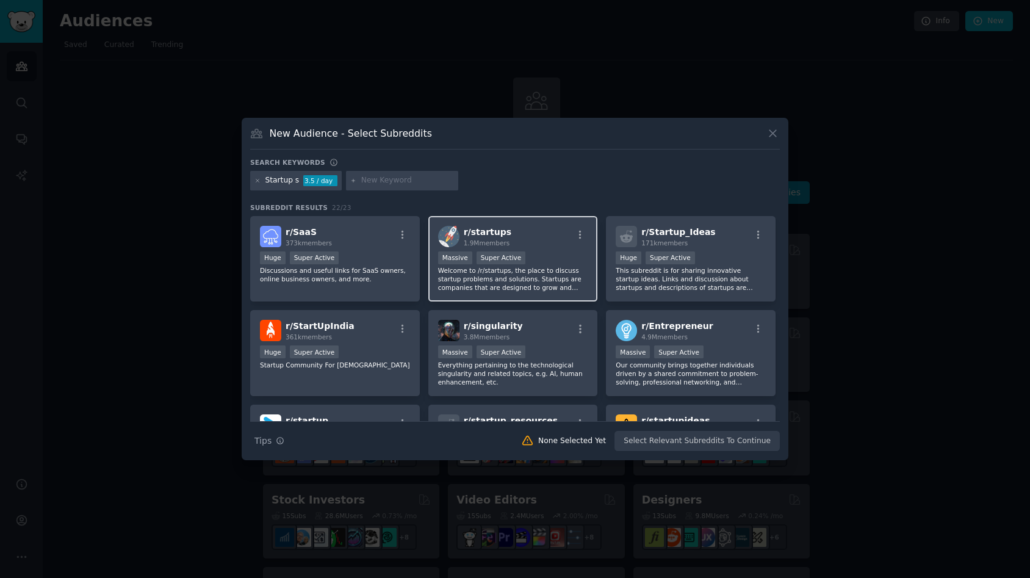  I want to click on span: Subreddit Results, so click(289, 207).